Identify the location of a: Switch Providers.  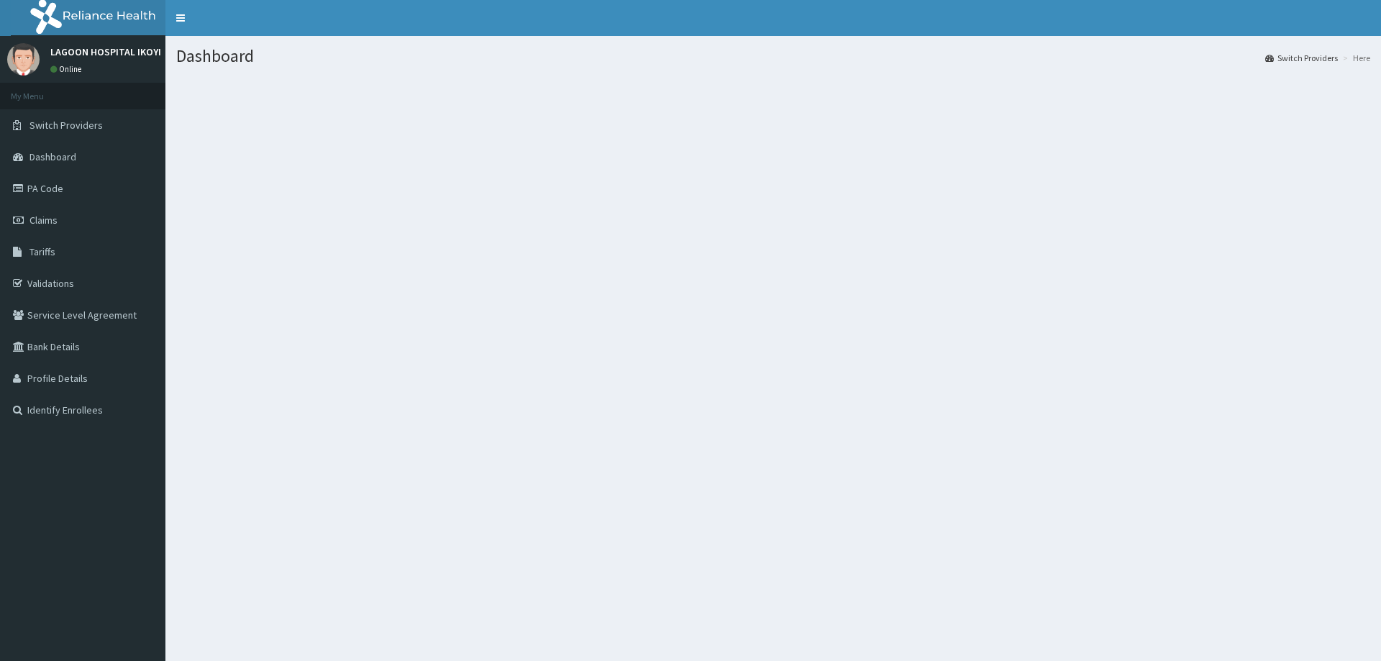
(1301, 58).